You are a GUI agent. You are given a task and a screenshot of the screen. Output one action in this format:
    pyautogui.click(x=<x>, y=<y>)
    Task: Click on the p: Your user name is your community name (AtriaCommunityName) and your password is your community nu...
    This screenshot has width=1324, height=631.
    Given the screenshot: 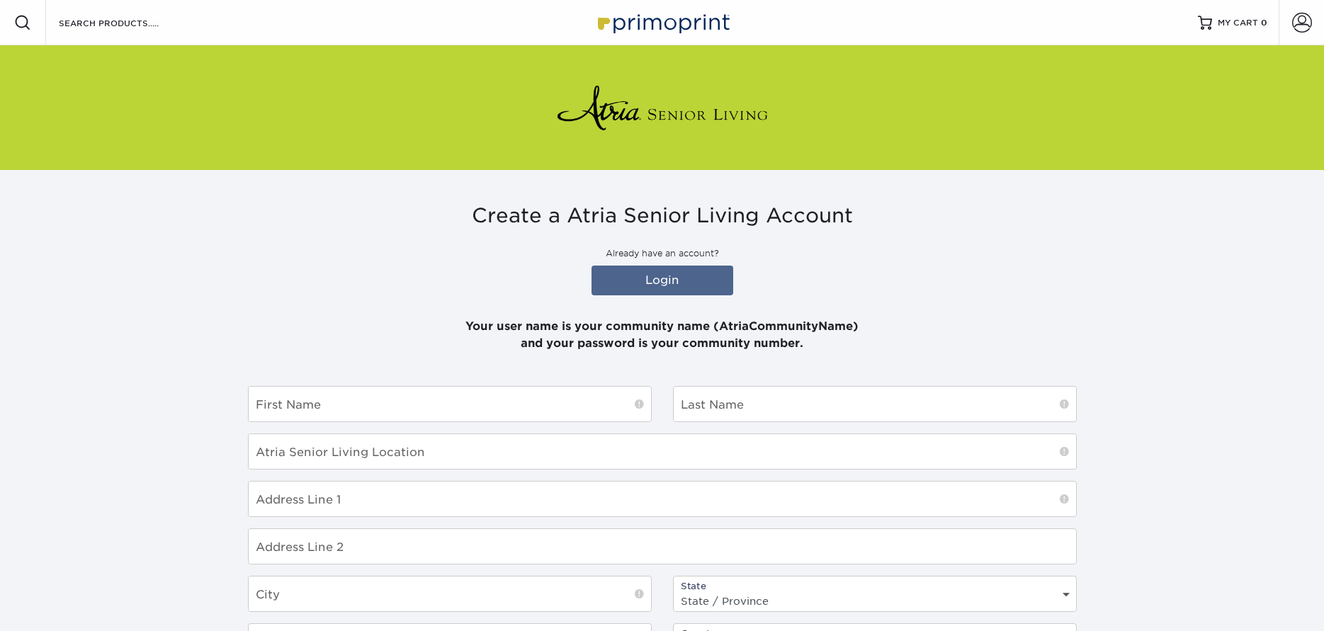 What is the action you would take?
    pyautogui.click(x=662, y=327)
    